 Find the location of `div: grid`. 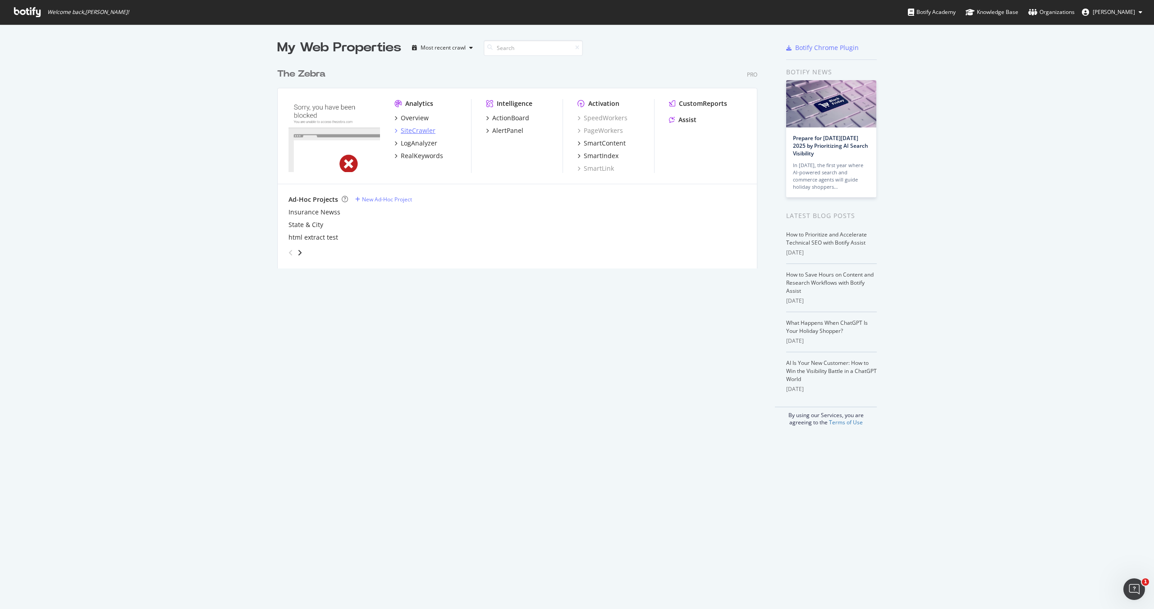

div: grid is located at coordinates (521, 163).